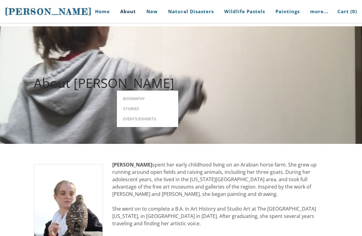 This screenshot has width=362, height=236. Describe the element at coordinates (147, 99) in the screenshot. I see `span: Biography` at that location.